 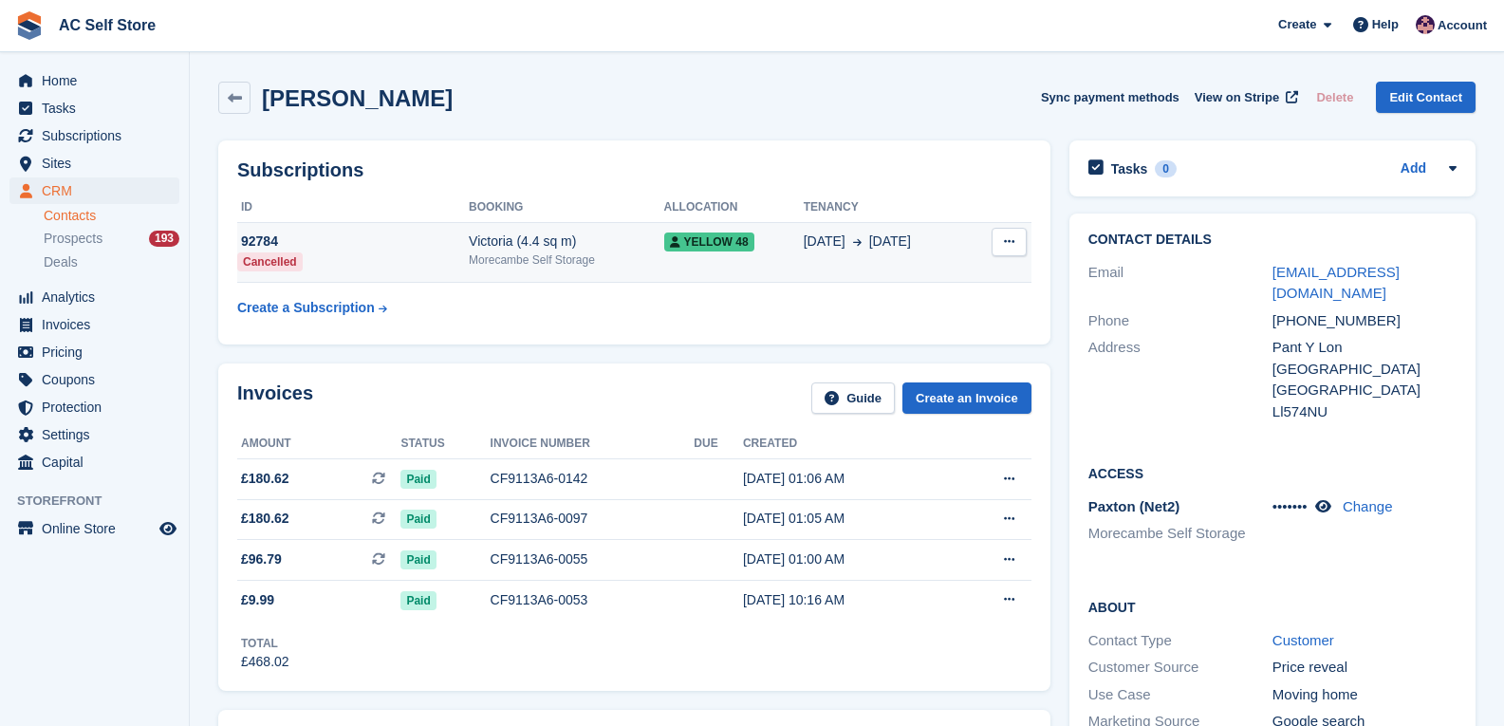 I want to click on span: CRM, so click(x=99, y=191).